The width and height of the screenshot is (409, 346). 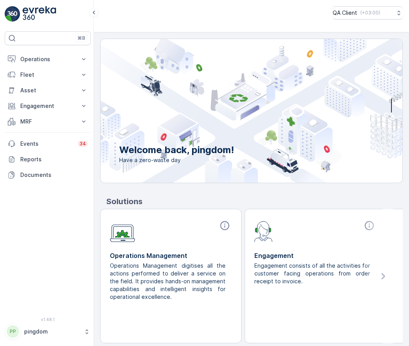 What do you see at coordinates (47, 59) in the screenshot?
I see `p: Operations` at bounding box center [47, 59].